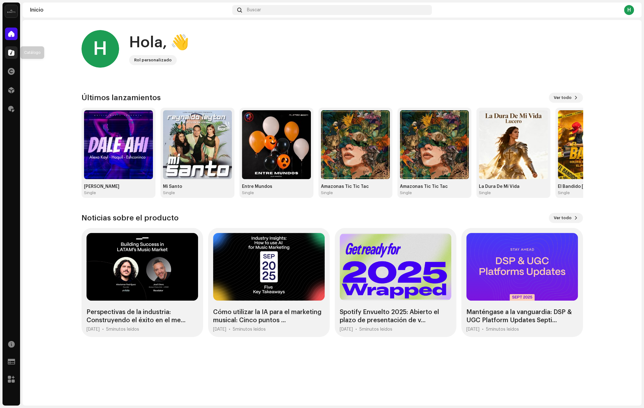 This screenshot has width=644, height=408. What do you see at coordinates (276, 145) in the screenshot?
I see `img: f7a45927-0bb8-4ef9-a408-a1eb81e8e6e9` at bounding box center [276, 145].